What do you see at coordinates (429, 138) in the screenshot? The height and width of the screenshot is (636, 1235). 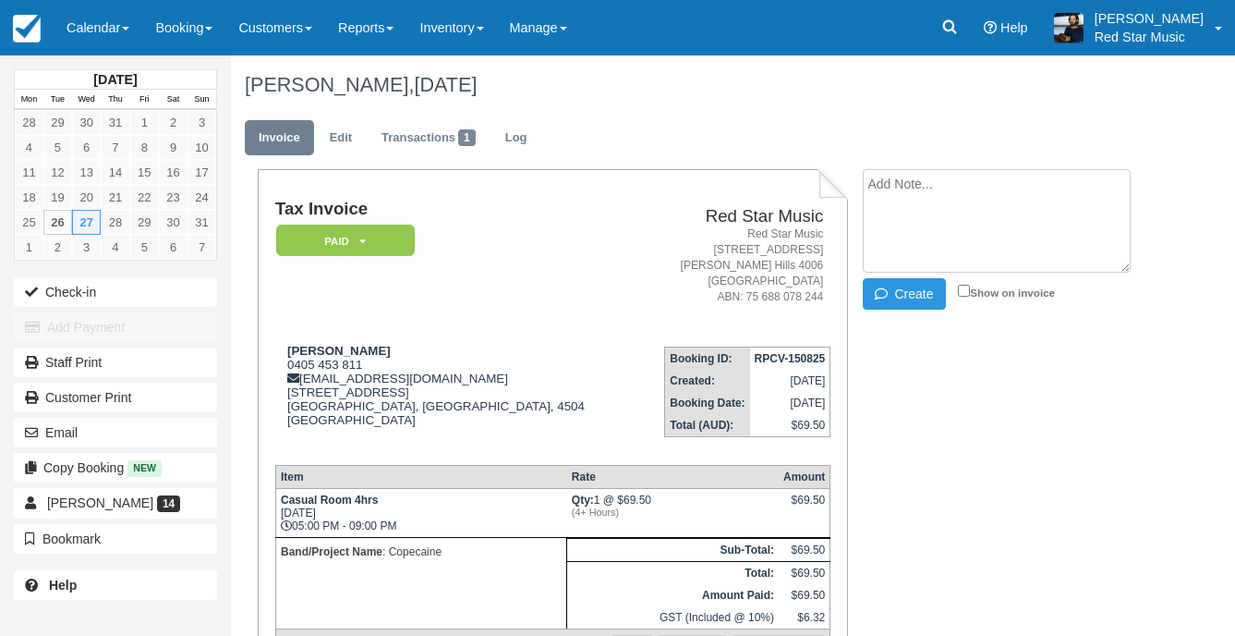 I see `a: Transactions1` at bounding box center [429, 138].